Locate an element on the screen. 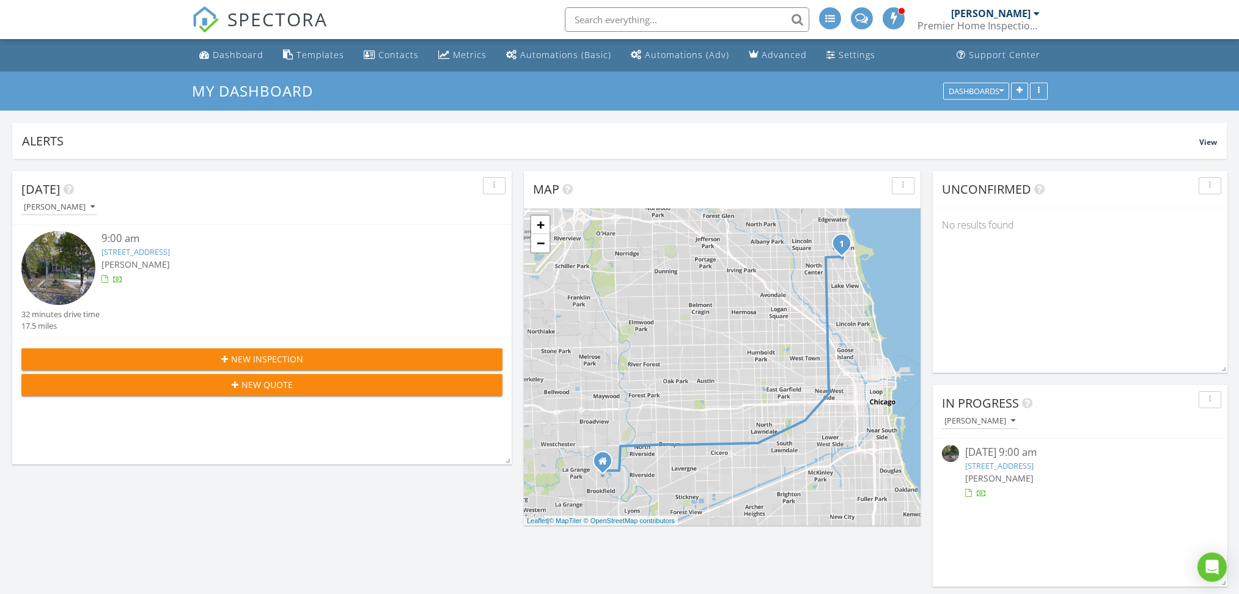 Image resolution: width=1239 pixels, height=594 pixels. div: Premier Home Inspection Chicago LLC Lic#451.001387 is located at coordinates (979, 26).